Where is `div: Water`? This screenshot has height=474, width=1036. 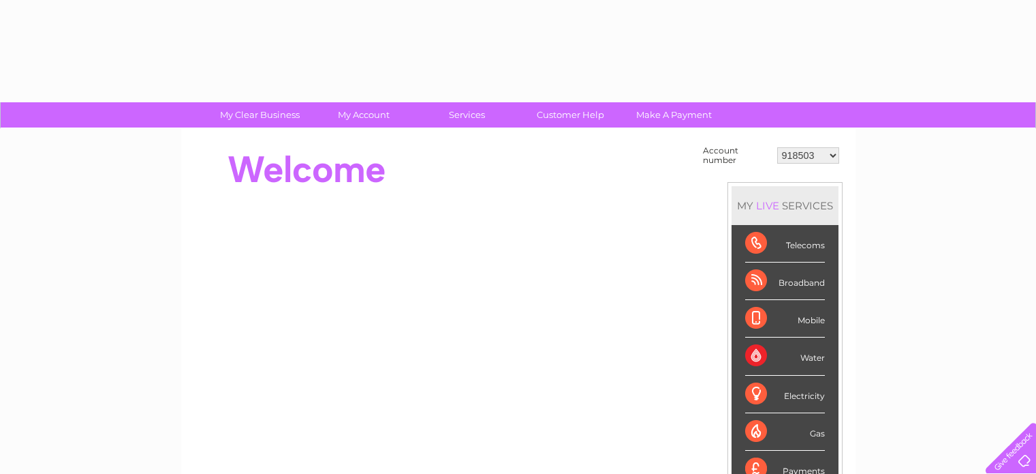 div: Water is located at coordinates (785, 356).